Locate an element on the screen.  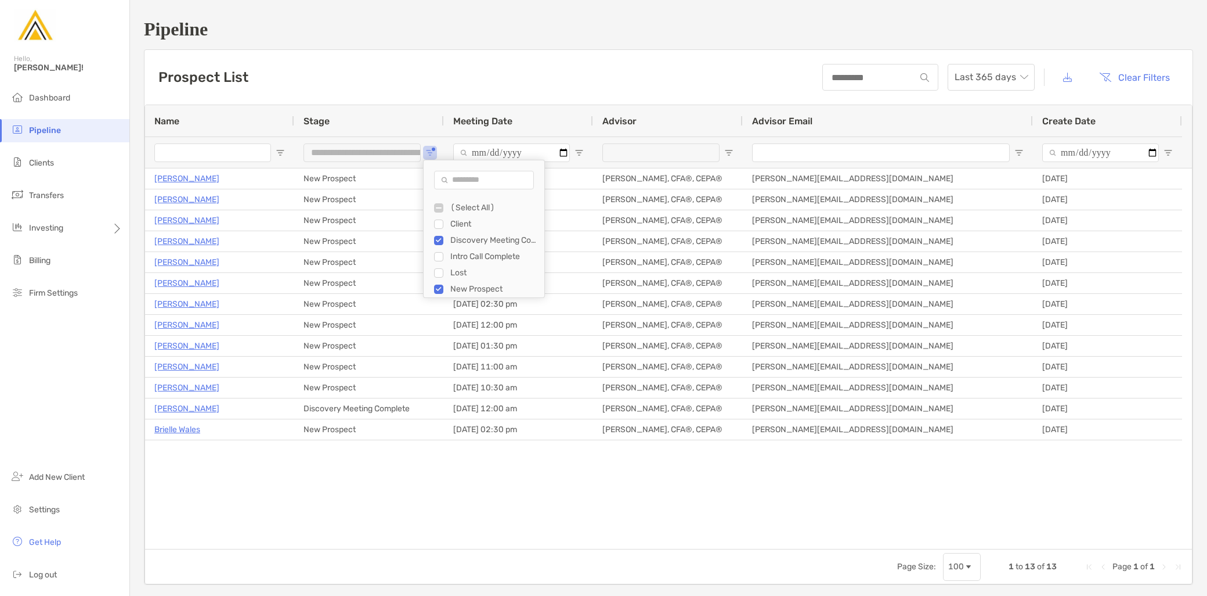
img: billing icon is located at coordinates (17, 259).